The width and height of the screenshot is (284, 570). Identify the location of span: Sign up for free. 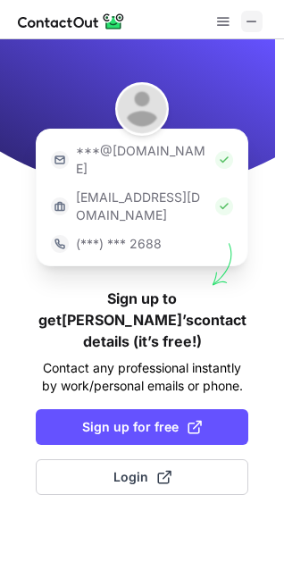
(142, 427).